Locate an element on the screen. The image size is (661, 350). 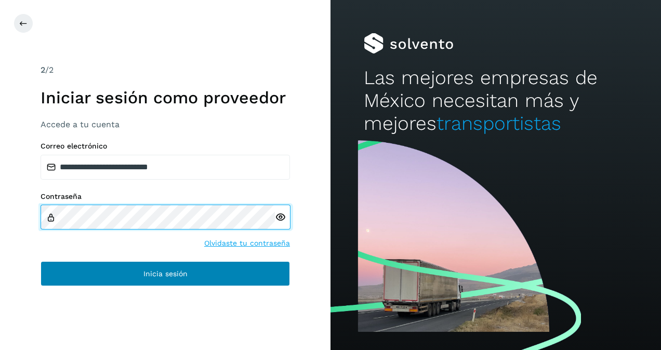
h2: Las mejores empresas de México necesitan más y mejores is located at coordinates (496, 101).